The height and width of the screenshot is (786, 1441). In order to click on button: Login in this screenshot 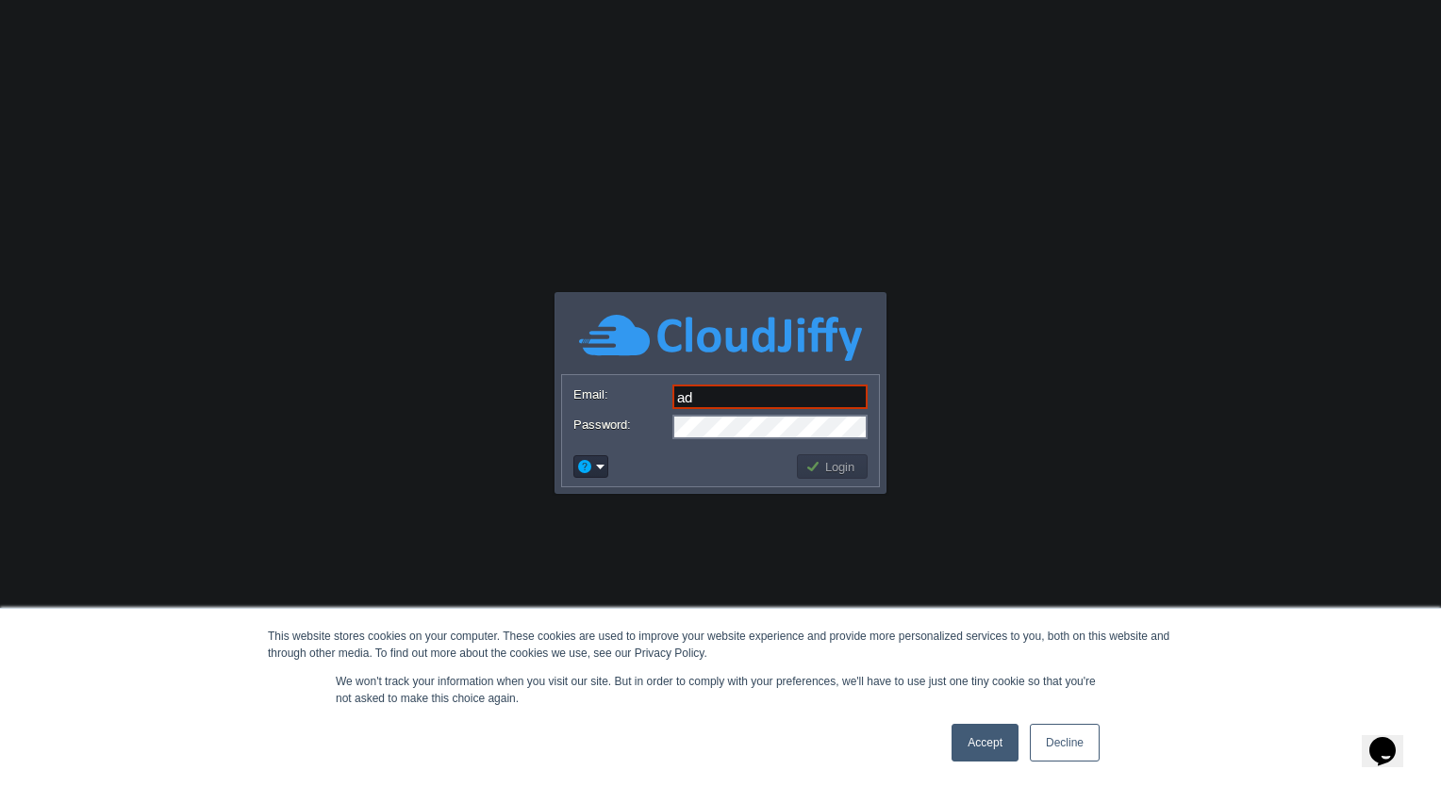, I will do `click(833, 467)`.